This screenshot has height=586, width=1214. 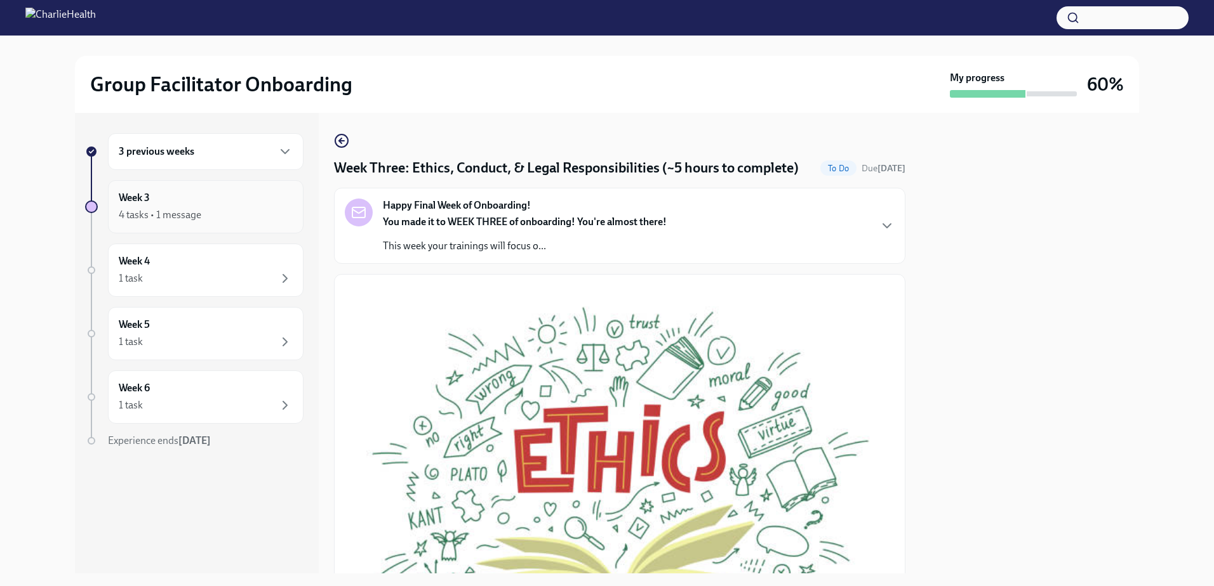 I want to click on h4: Week Three: Ethics, Conduct, & Legal Responsibilities (~5 hours to complete), so click(x=566, y=168).